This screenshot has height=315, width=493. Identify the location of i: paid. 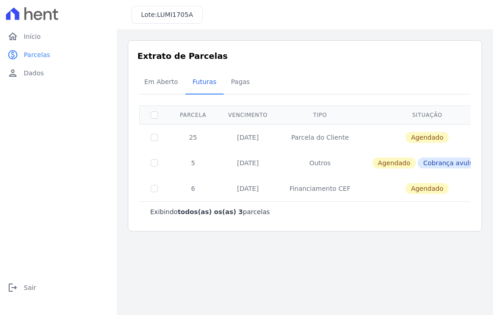
(13, 55).